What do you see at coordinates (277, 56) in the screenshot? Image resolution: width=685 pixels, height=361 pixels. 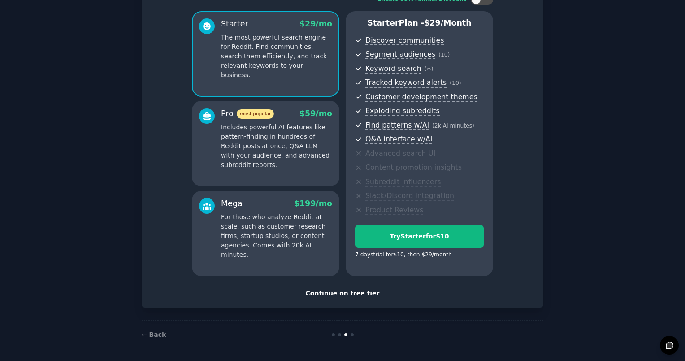 I see `p: The most powerful search engine for Reddit. Find communities, search them efficiently, and track ...` at bounding box center [277, 56].